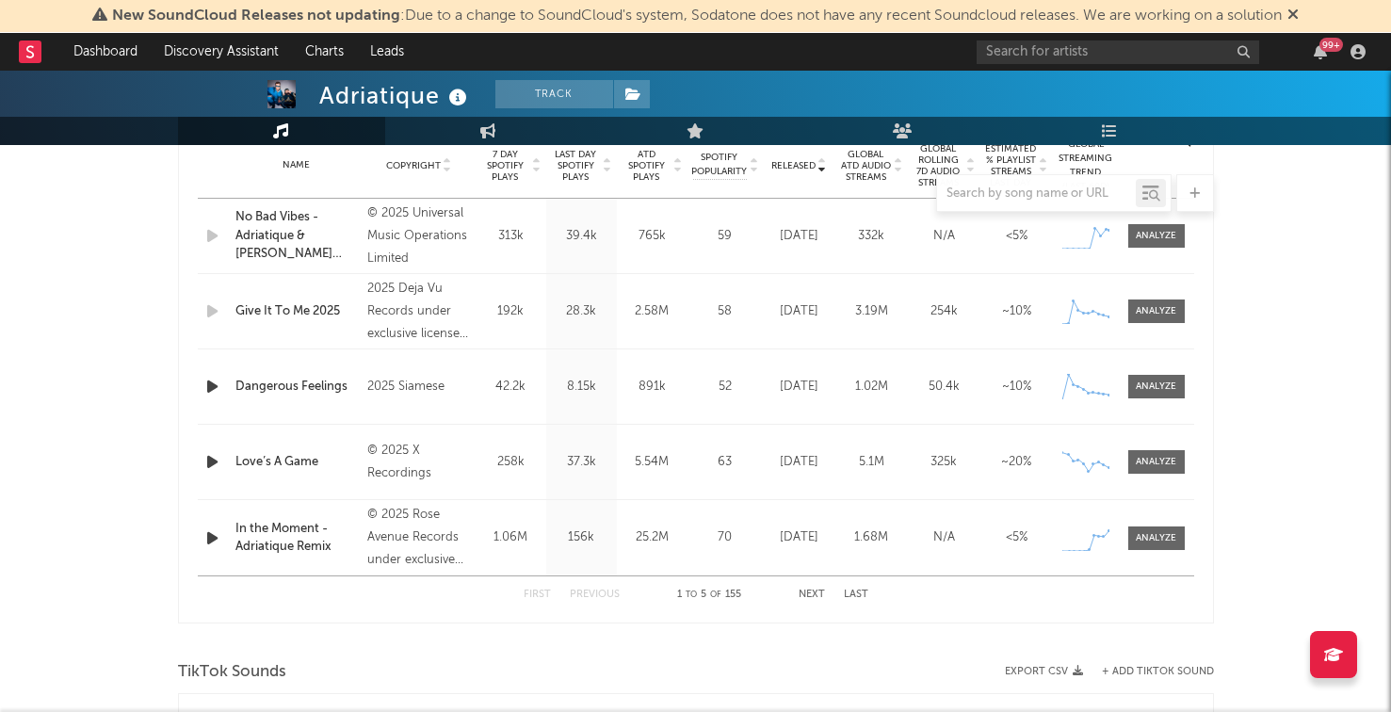  I want to click on a: Love’s A Game, so click(297, 462).